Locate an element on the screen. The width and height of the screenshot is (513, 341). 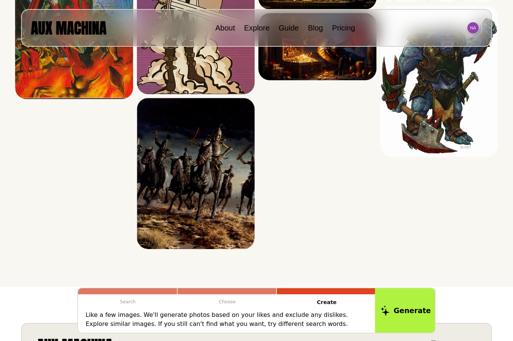
img: Avatar is located at coordinates (473, 28).